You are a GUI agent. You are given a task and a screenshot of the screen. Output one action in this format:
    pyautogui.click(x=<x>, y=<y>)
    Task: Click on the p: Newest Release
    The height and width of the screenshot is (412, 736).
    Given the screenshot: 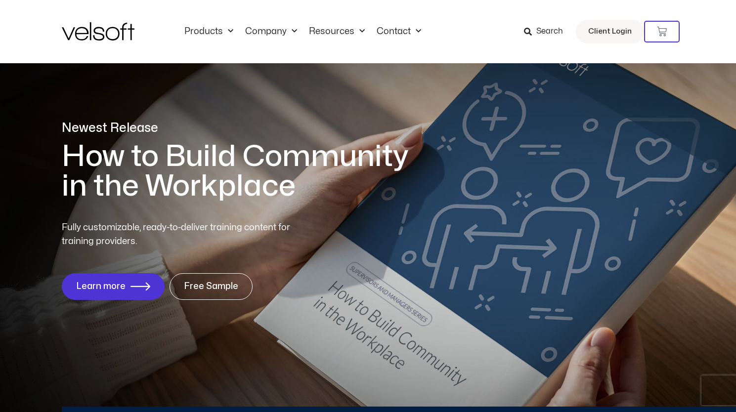 What is the action you would take?
    pyautogui.click(x=242, y=128)
    